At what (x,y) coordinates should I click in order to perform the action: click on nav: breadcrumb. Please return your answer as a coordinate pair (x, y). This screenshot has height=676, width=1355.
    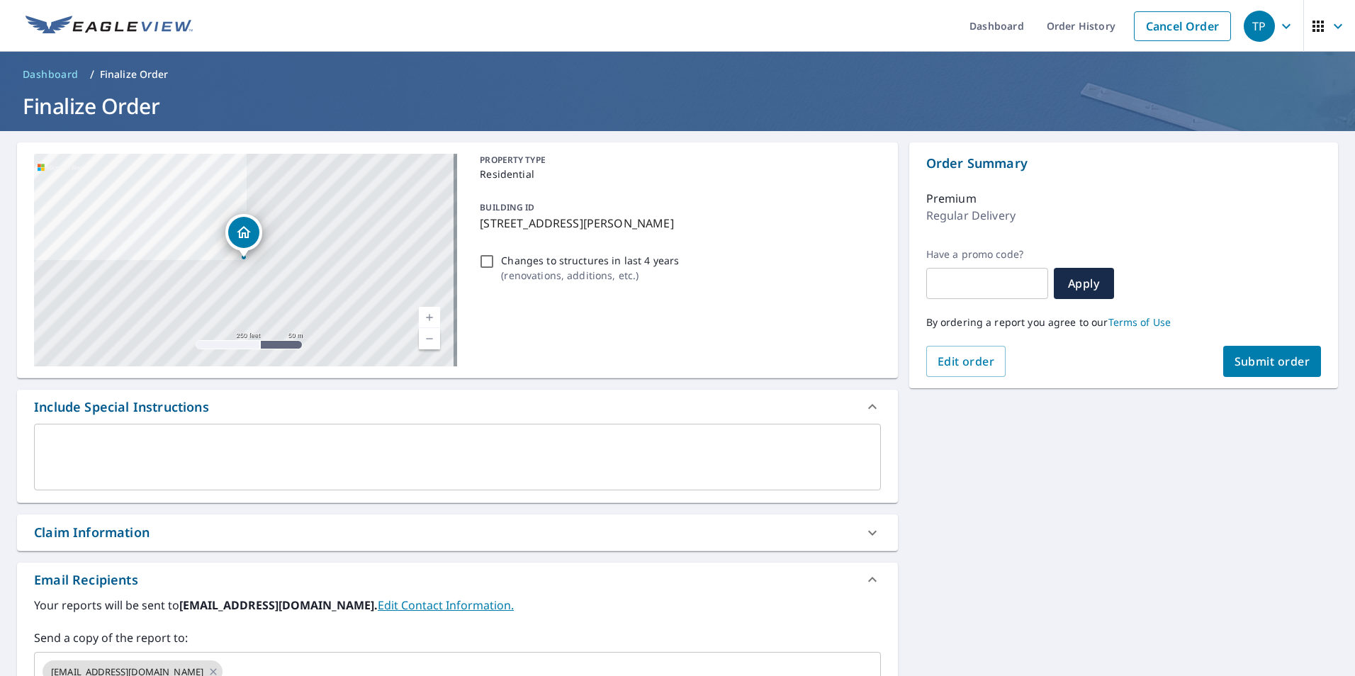
    Looking at the image, I should click on (677, 74).